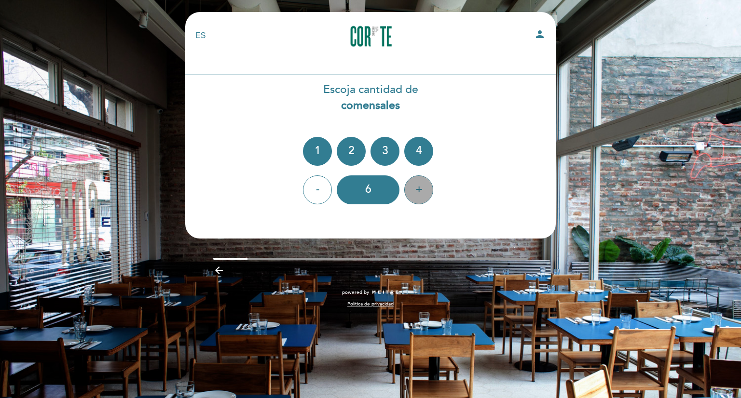  What do you see at coordinates (385, 151) in the screenshot?
I see `div: 3` at bounding box center [385, 151].